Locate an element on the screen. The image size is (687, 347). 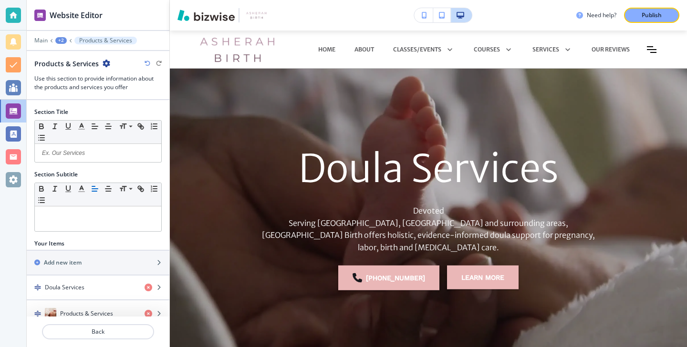
button: Main is located at coordinates (41, 41).